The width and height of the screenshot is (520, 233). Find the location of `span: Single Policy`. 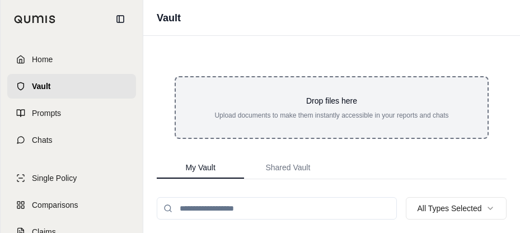

span: Single Policy is located at coordinates (54, 178).